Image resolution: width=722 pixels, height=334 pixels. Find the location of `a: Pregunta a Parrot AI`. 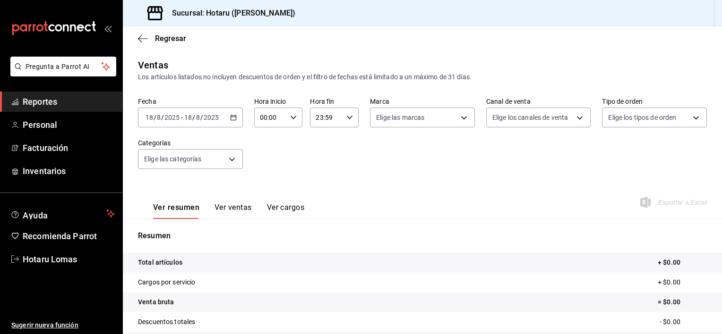

a: Pregunta a Parrot AI is located at coordinates (61, 73).